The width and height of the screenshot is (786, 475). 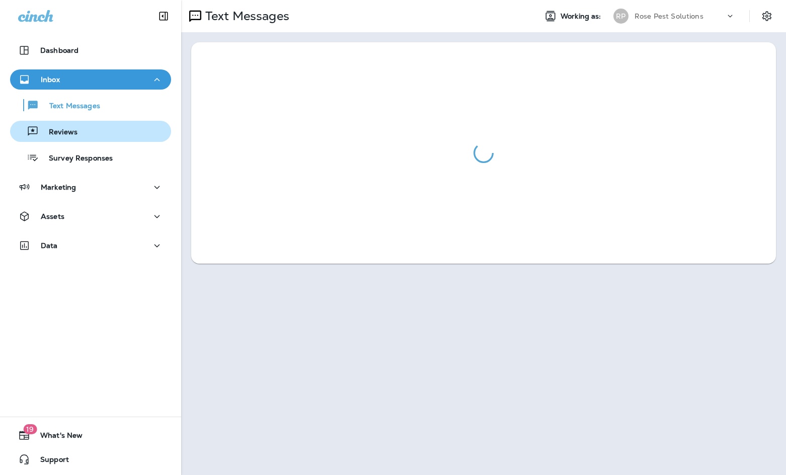 What do you see at coordinates (91, 216) in the screenshot?
I see `button: Assets` at bounding box center [91, 216].